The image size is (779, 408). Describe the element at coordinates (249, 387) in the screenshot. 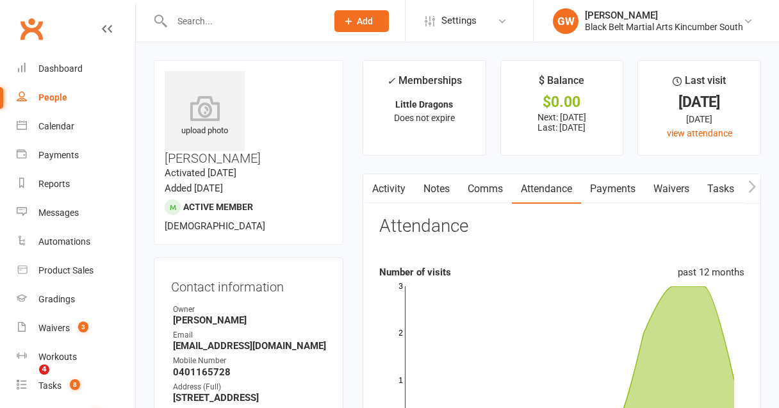

I see `div: Address (Full)` at that location.